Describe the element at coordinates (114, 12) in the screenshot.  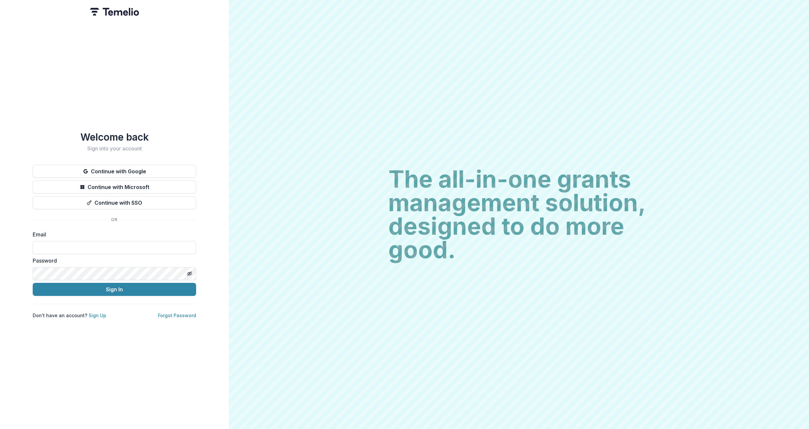
I see `img: Temelio` at that location.